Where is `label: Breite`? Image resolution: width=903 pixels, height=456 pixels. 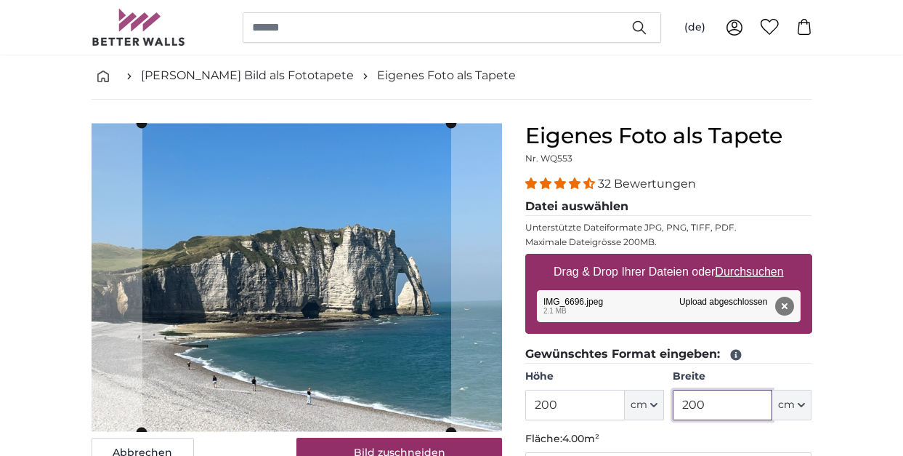
label: Breite is located at coordinates (742, 377).